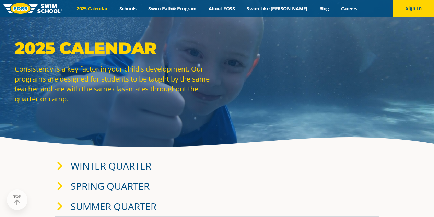 The width and height of the screenshot is (434, 217). I want to click on a: Schools, so click(128, 8).